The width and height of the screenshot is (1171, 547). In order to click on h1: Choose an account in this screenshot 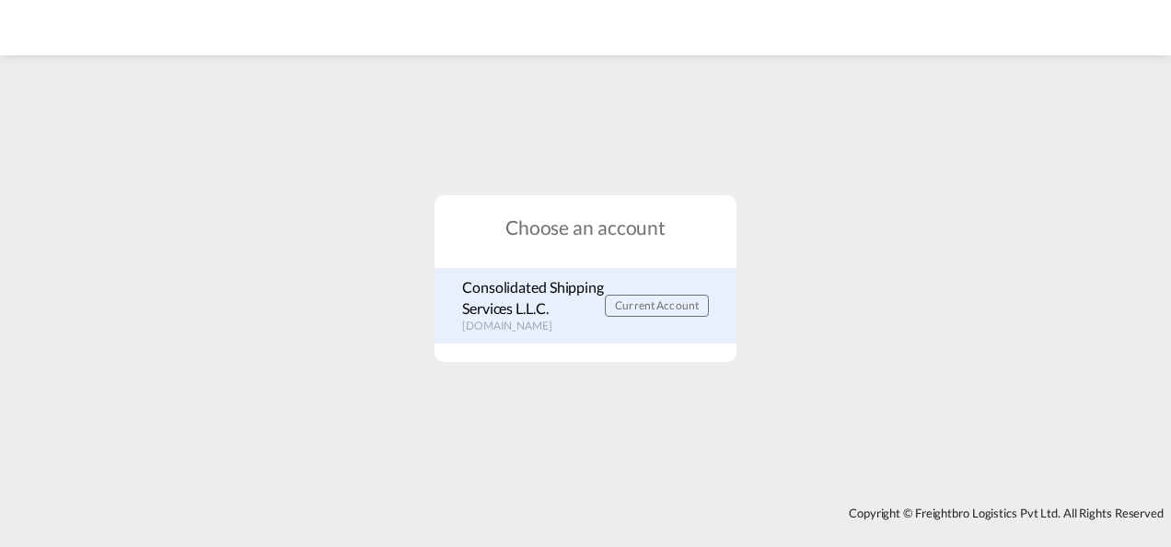, I will do `click(585, 226)`.